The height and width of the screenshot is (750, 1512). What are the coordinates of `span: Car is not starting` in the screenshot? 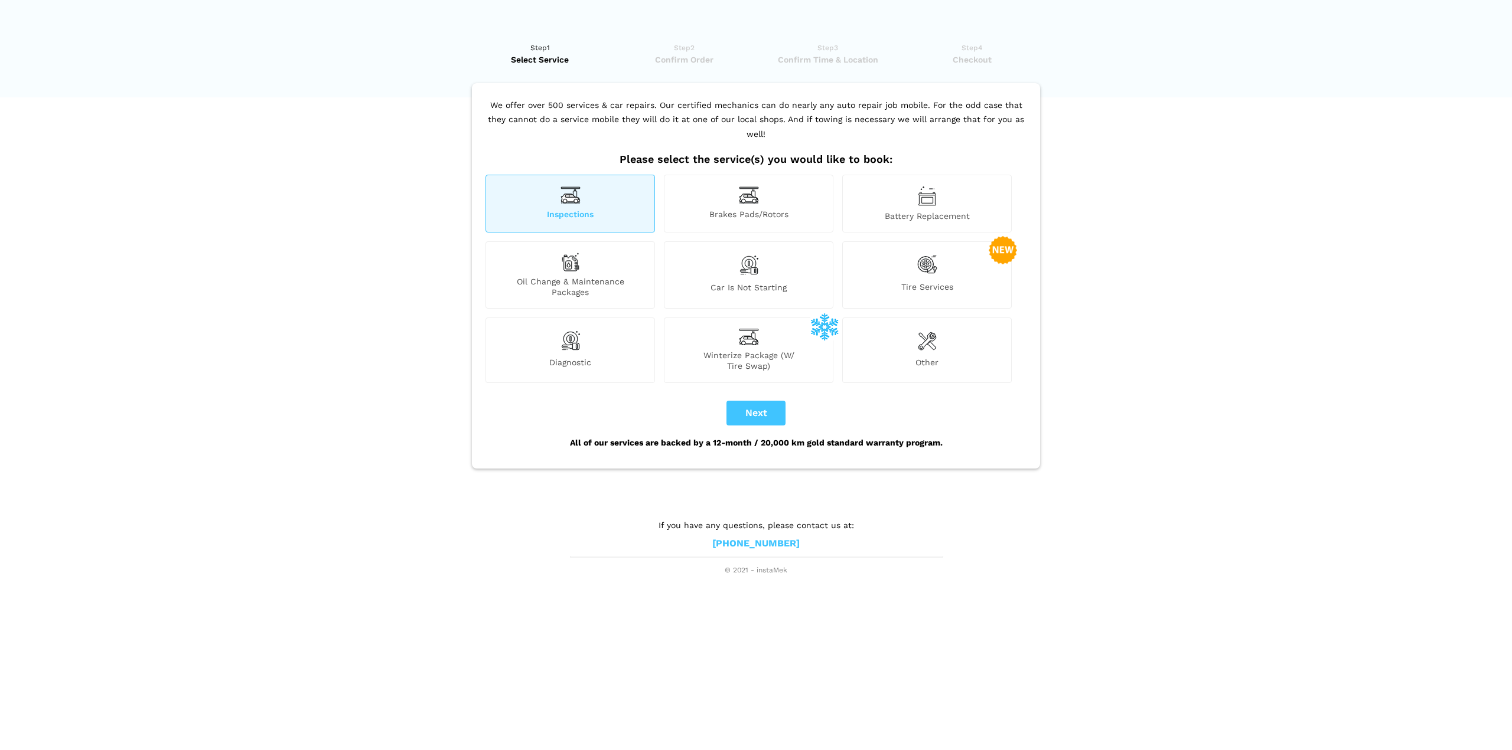 It's located at (748, 290).